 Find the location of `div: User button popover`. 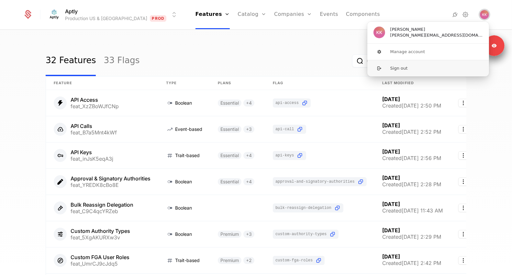

div: User button popover is located at coordinates (428, 49).